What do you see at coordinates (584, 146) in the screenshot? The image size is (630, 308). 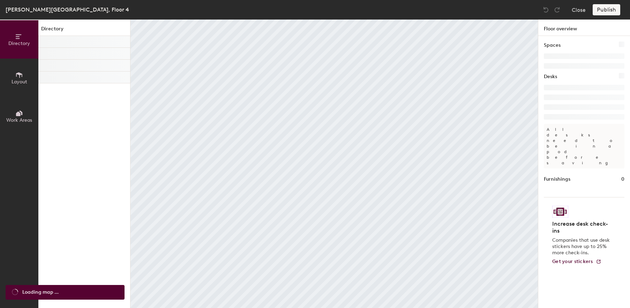 I see `p: All desks need to be in a pod before saving` at bounding box center [584, 146].